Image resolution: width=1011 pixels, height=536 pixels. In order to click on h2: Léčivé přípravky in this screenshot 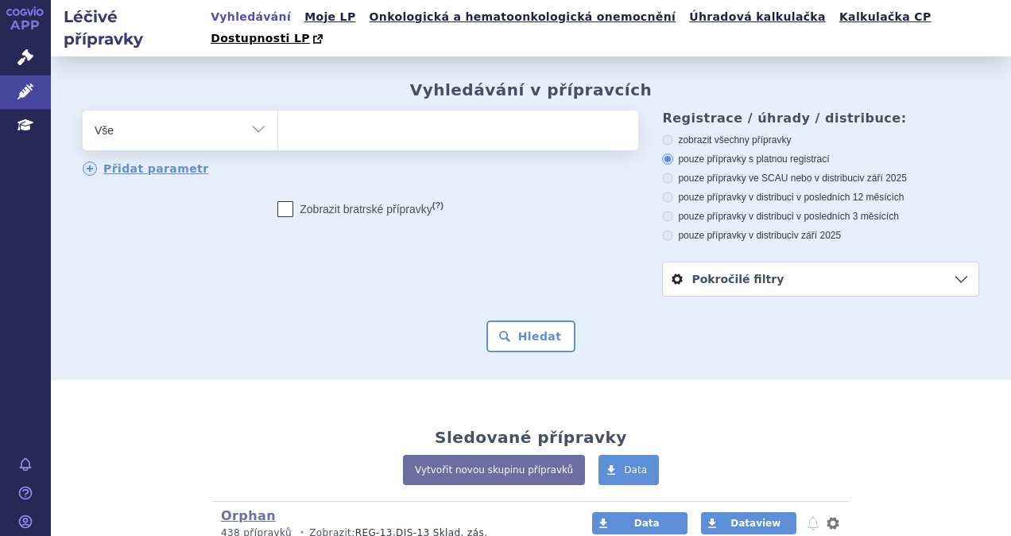, I will do `click(128, 28)`.